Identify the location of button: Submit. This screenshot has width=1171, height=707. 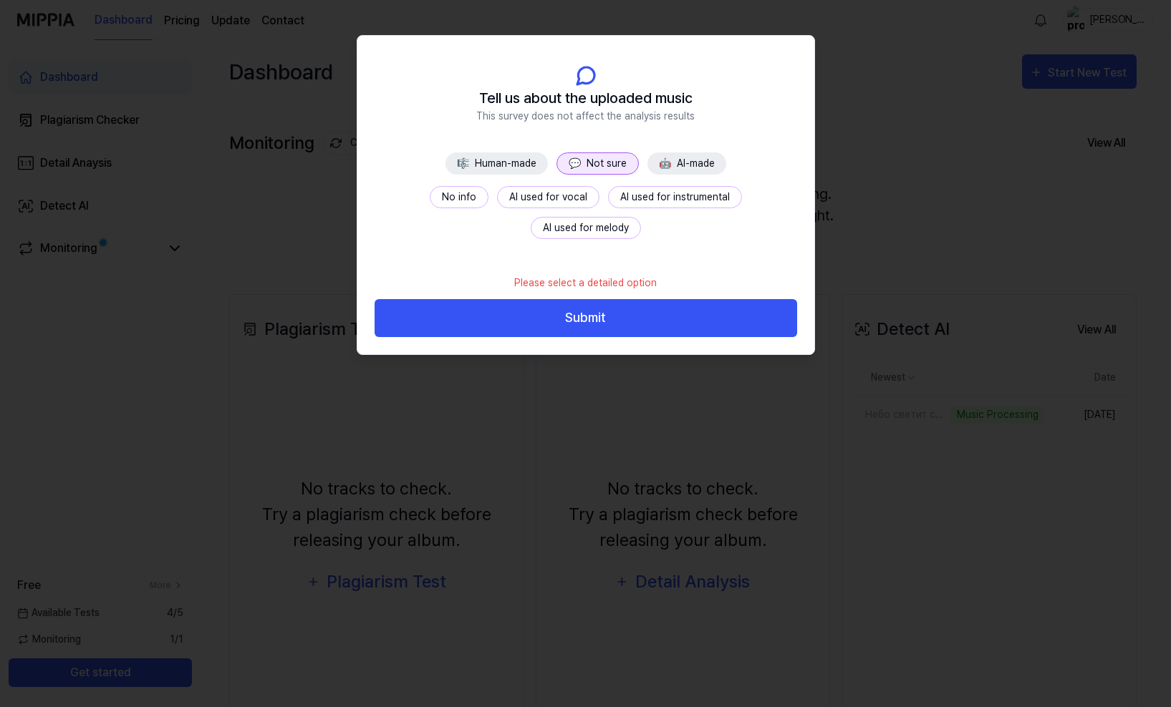
(586, 318).